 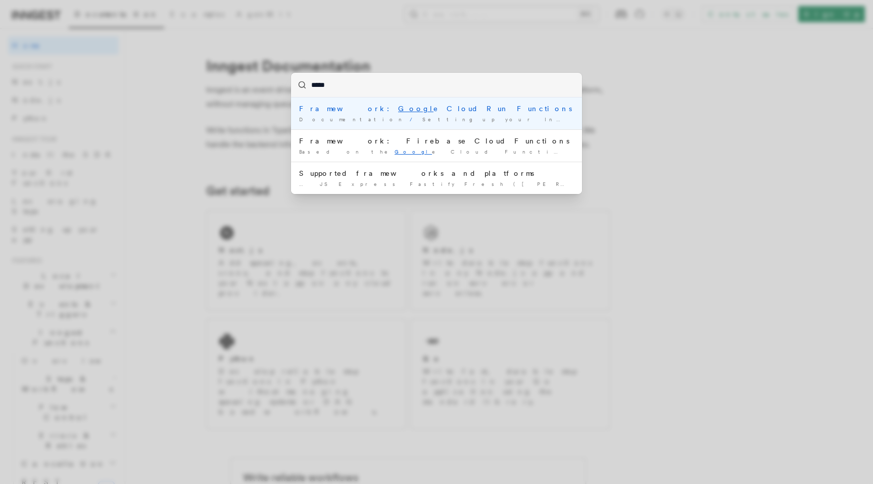 I want to click on div: Based on the e Cloud Function architecture, the Firebase Cloud …, so click(x=437, y=152).